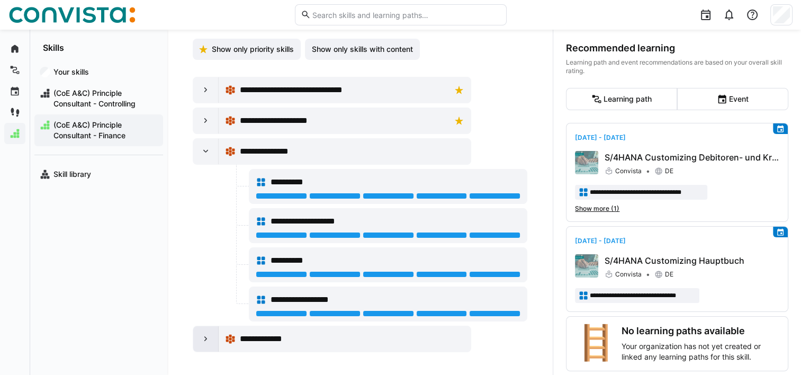 The image size is (801, 375). Describe the element at coordinates (587, 163) in the screenshot. I see `img: S/4HANA Customizing Debitoren- und Kreditorenbuchhaltung` at that location.